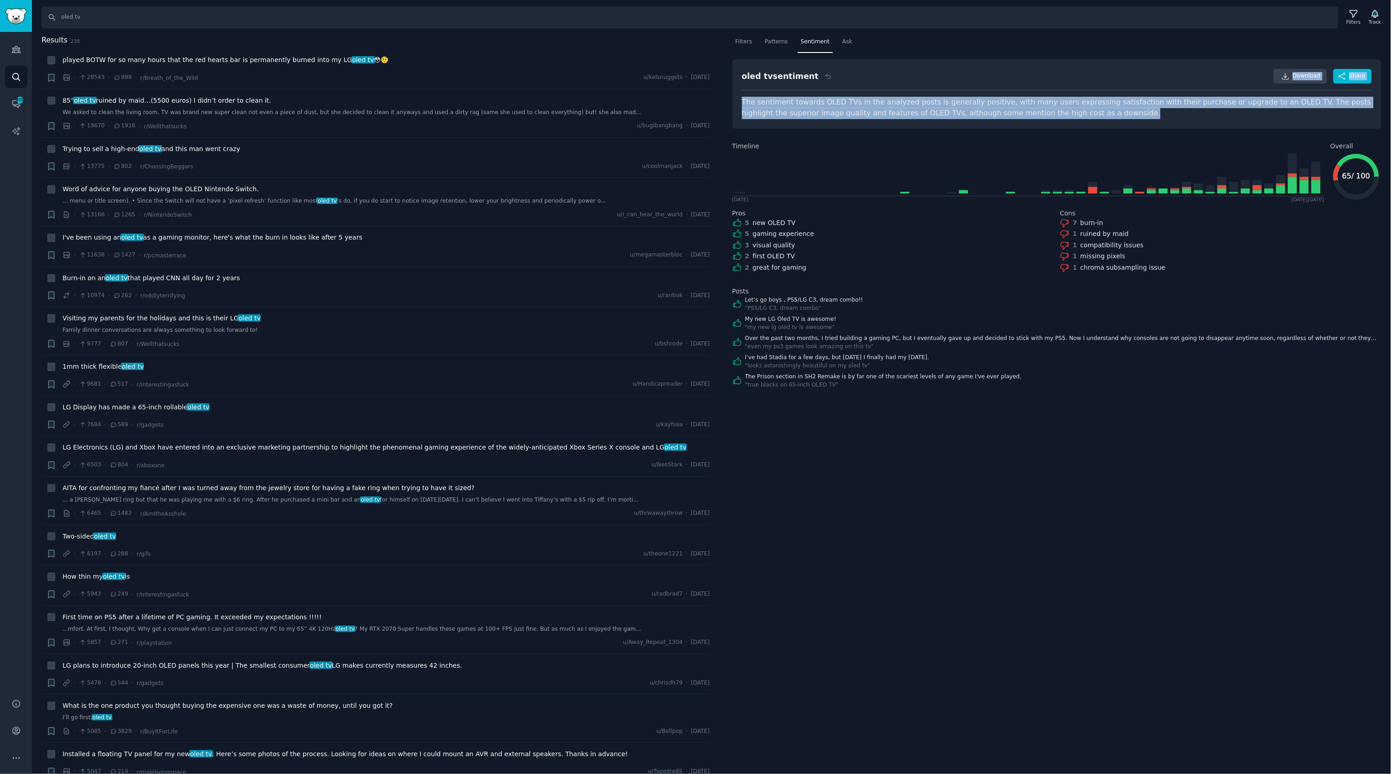 The width and height of the screenshot is (1391, 774). What do you see at coordinates (92, 215) in the screenshot?
I see `span: 13166` at bounding box center [92, 215].